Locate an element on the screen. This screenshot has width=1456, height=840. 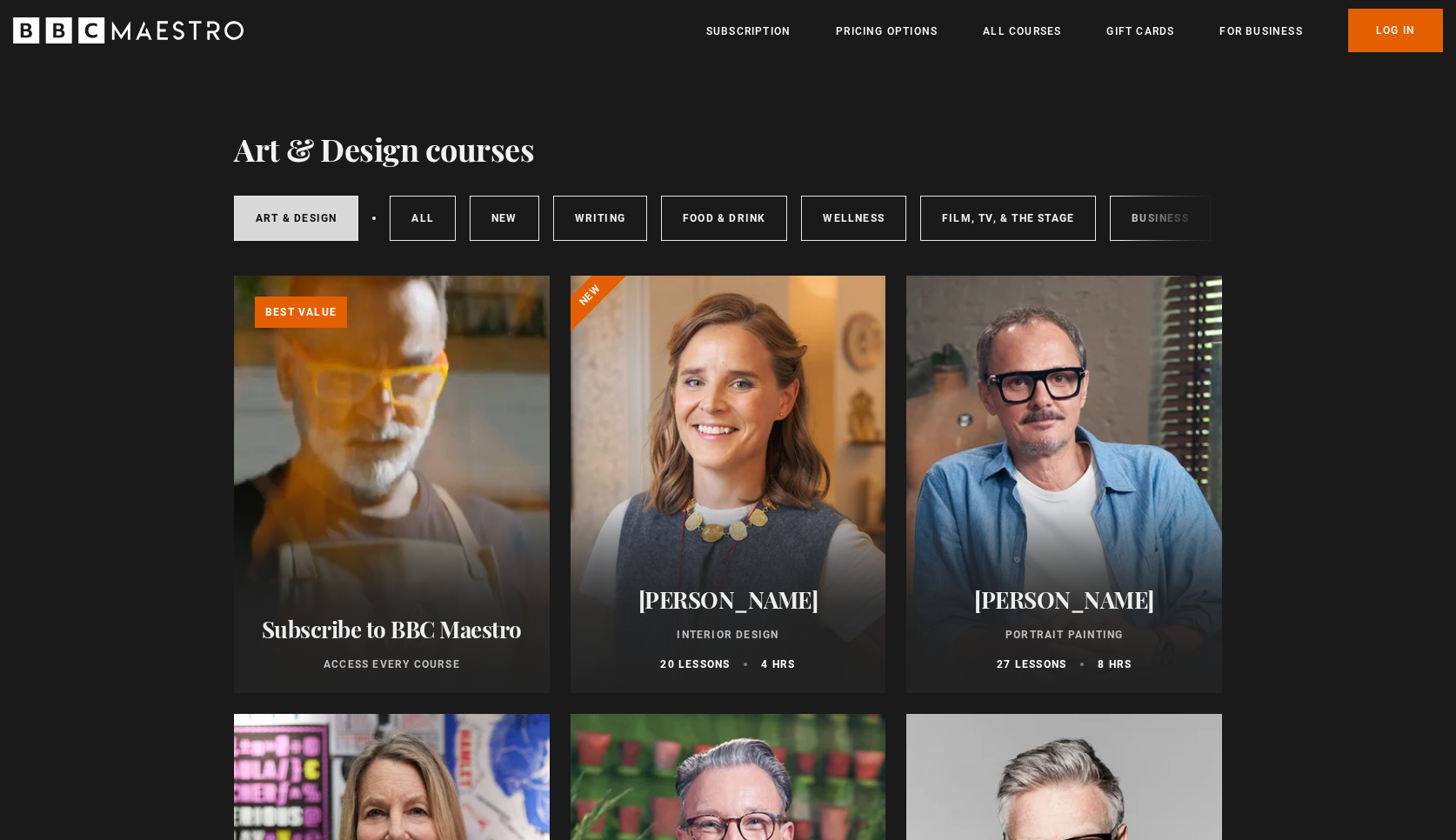
nav: Primary is located at coordinates (1074, 31).